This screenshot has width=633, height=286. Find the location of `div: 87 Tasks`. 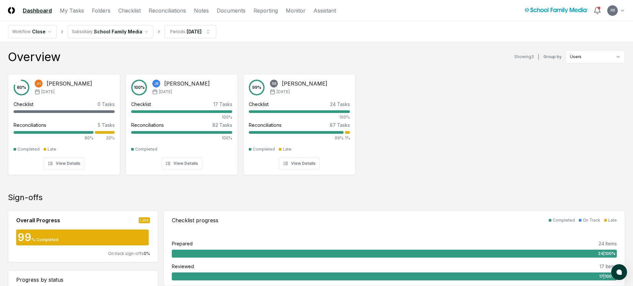

div: 87 Tasks is located at coordinates (340, 125).